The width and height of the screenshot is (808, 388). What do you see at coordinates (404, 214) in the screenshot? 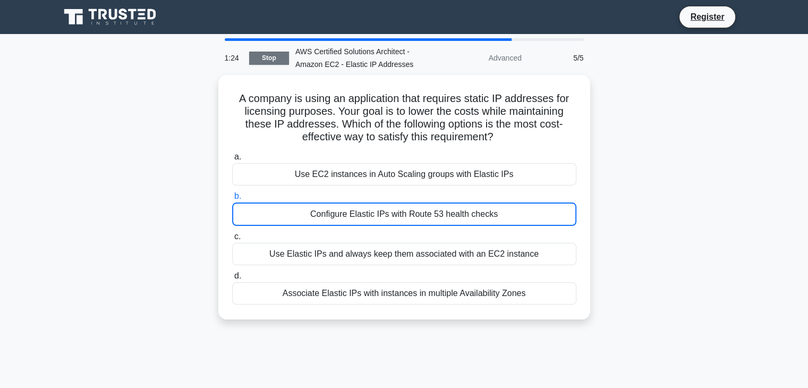
I see `div: Configure Elastic IPs with Route 53 health checks` at bounding box center [404, 214].